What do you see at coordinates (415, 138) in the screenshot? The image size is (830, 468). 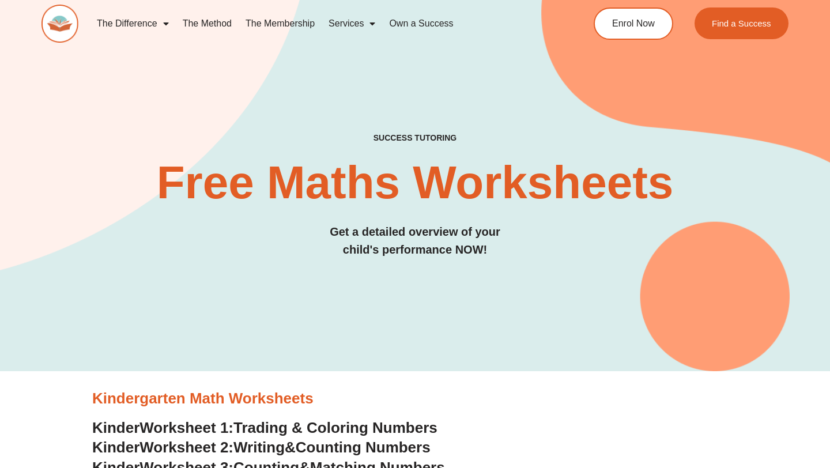 I see `h4: SUCCESS TUTORING​` at bounding box center [415, 138].